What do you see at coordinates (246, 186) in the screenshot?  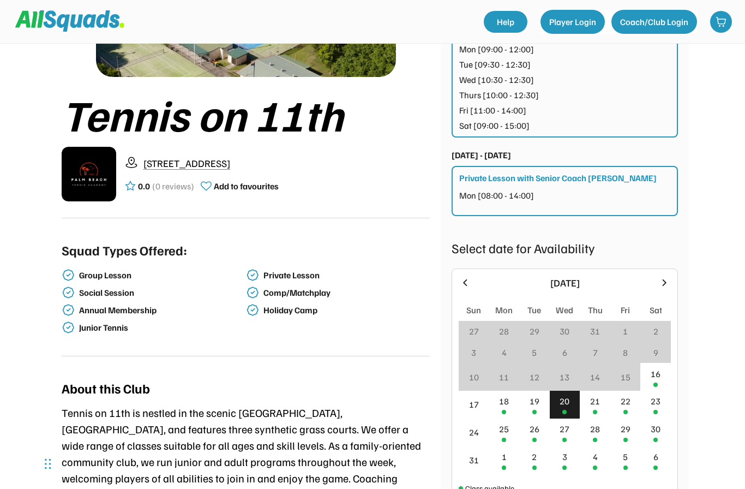 I see `div: Add to favourites` at bounding box center [246, 186].